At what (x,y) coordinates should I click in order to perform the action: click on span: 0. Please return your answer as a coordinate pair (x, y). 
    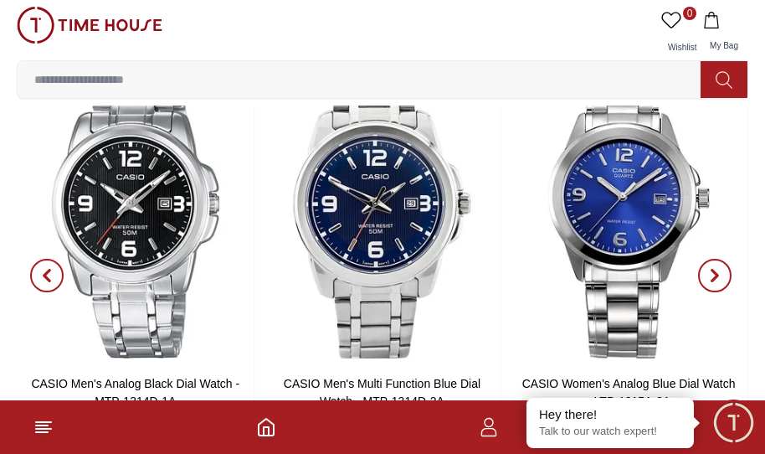
    Looking at the image, I should click on (690, 13).